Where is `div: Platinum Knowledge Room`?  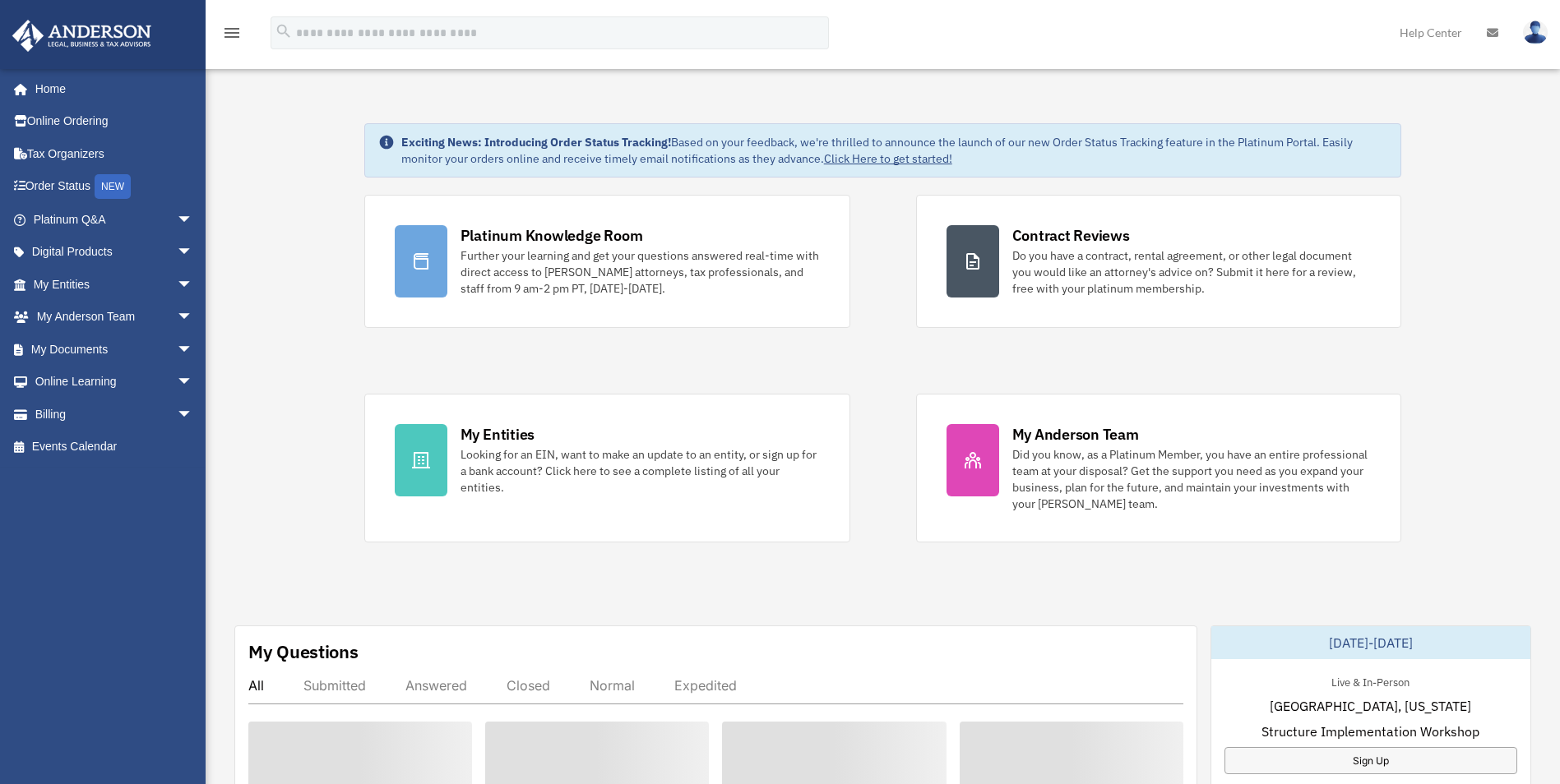
div: Platinum Knowledge Room is located at coordinates (552, 235).